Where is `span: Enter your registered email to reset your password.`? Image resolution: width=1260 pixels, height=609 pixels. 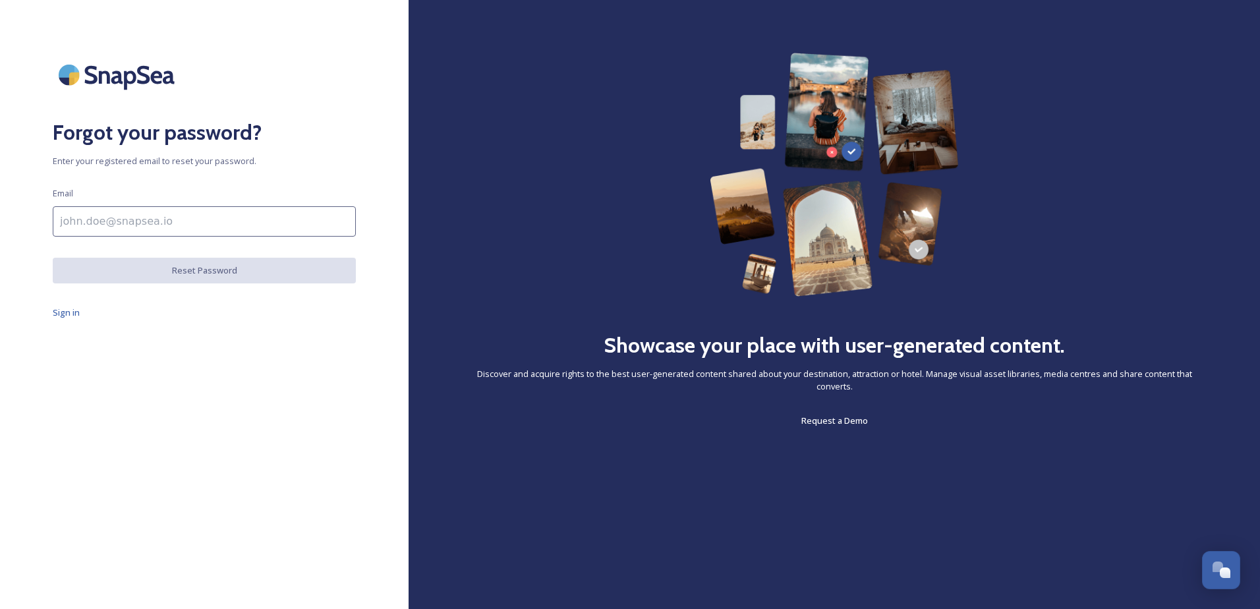
span: Enter your registered email to reset your password. is located at coordinates (204, 161).